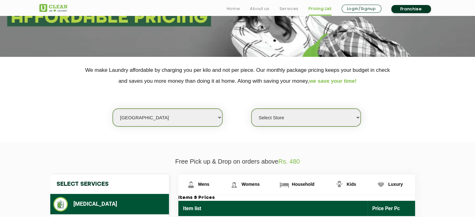  I want to click on a: Services, so click(289, 9).